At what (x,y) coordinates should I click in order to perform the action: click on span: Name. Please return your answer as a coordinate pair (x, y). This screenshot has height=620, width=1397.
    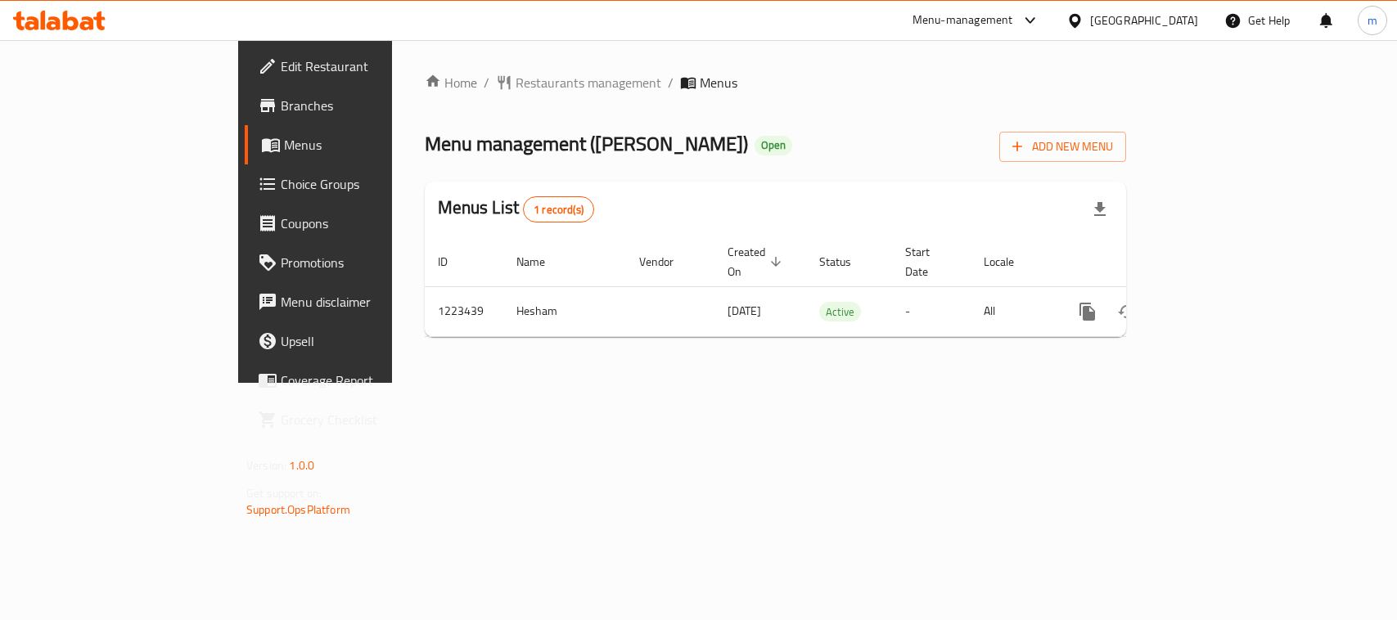
    Looking at the image, I should click on (541, 262).